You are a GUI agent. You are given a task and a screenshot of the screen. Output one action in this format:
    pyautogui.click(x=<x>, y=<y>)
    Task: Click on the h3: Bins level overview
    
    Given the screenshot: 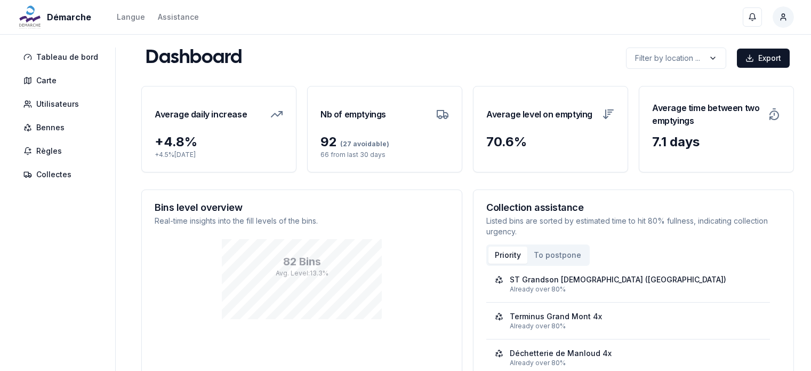 What is the action you would take?
    pyautogui.click(x=302, y=208)
    